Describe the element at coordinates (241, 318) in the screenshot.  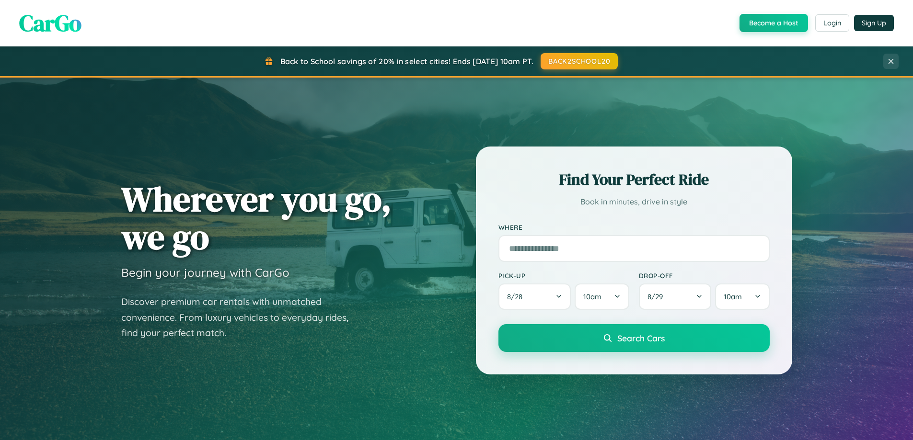
I see `p: Discover premium car rentals with unmatched convenience. From luxury vehicles to everyday rides, ...` at that location.